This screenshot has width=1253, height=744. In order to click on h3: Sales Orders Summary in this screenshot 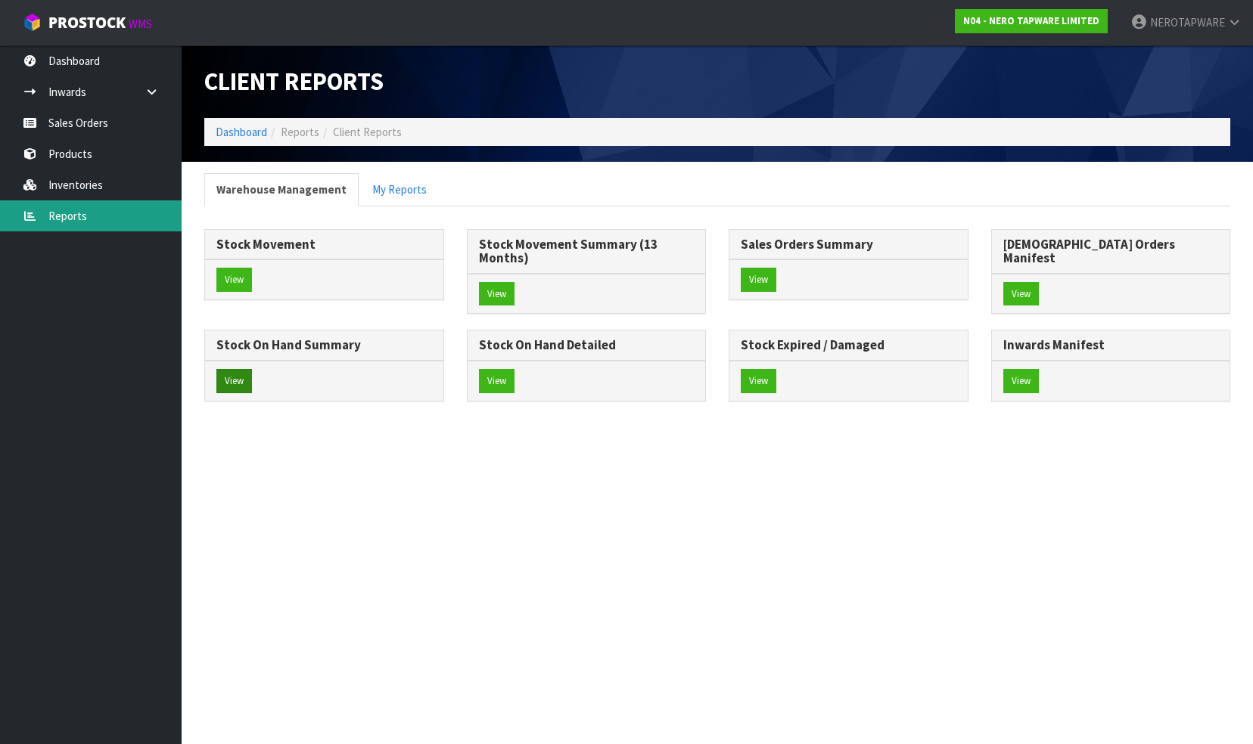, I will do `click(848, 244)`.